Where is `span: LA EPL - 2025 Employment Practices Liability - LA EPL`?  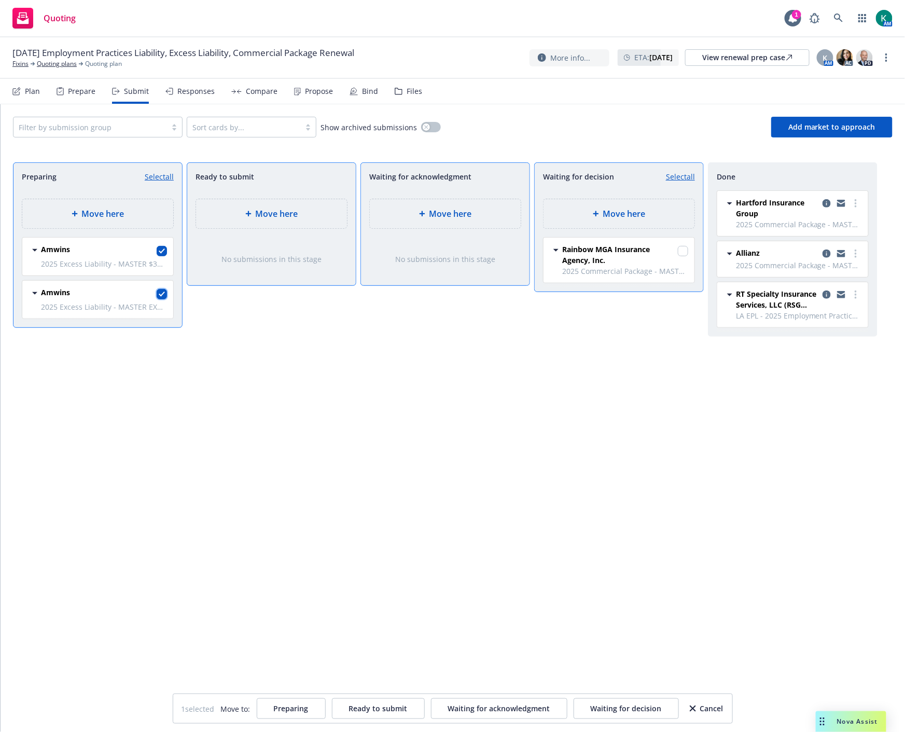
span: LA EPL - 2025 Employment Practices Liability - LA EPL is located at coordinates (799, 315).